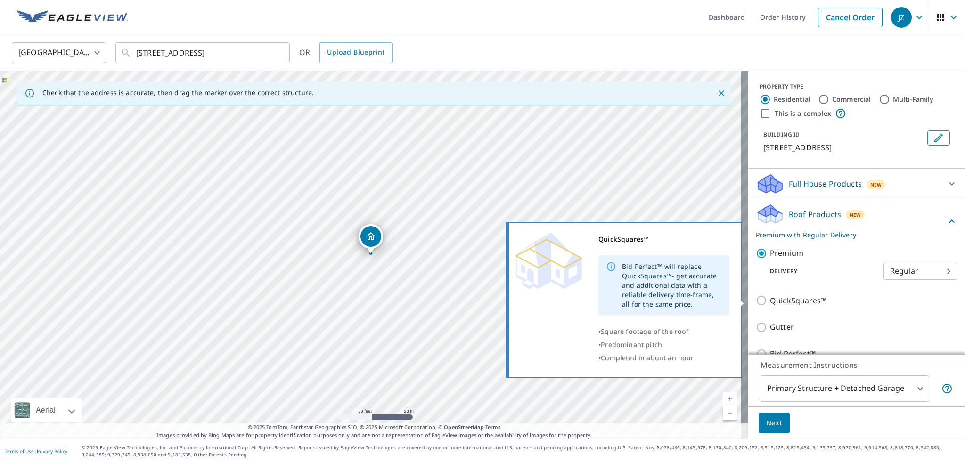 This screenshot has width=965, height=463. I want to click on div: Full House ProductsNew, so click(857, 184).